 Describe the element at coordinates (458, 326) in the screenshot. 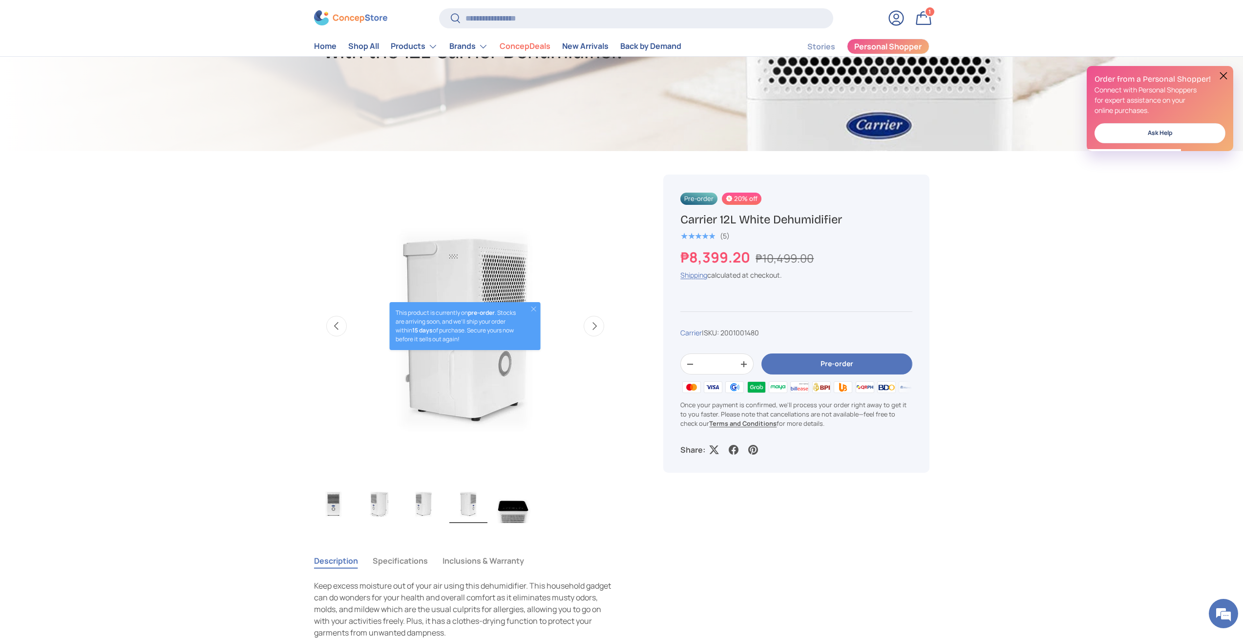

I see `p: This product is currently on . Stocks are arriving soon, and we’ll ship your order within of purc...` at that location.